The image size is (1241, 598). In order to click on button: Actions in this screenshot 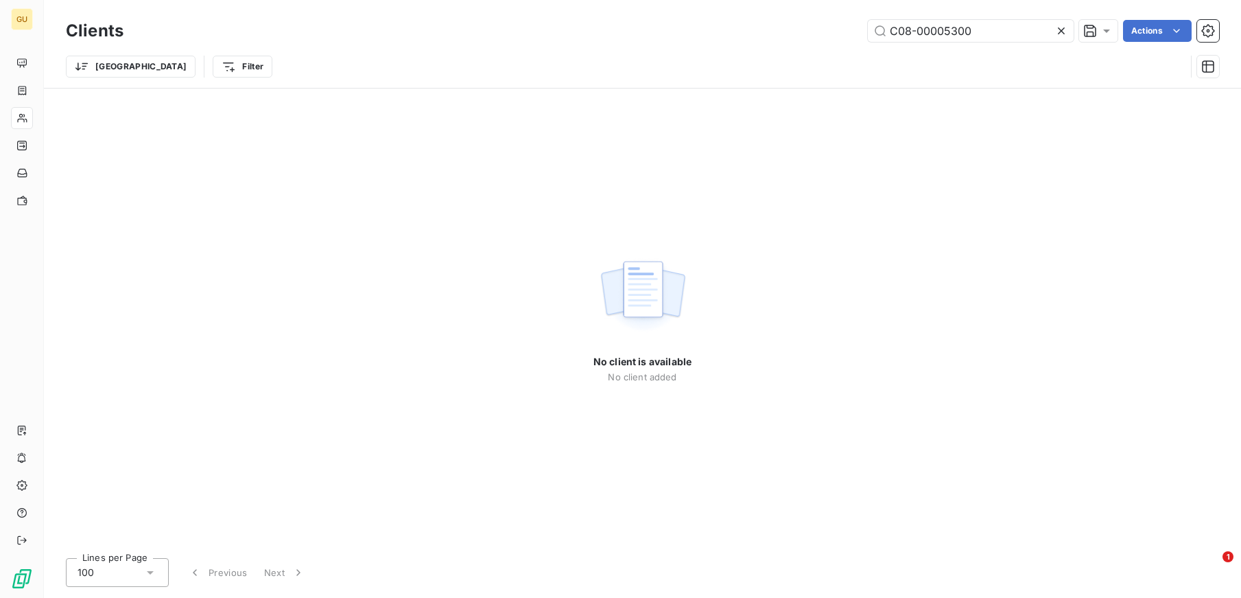, I will do `click(1158, 31)`.